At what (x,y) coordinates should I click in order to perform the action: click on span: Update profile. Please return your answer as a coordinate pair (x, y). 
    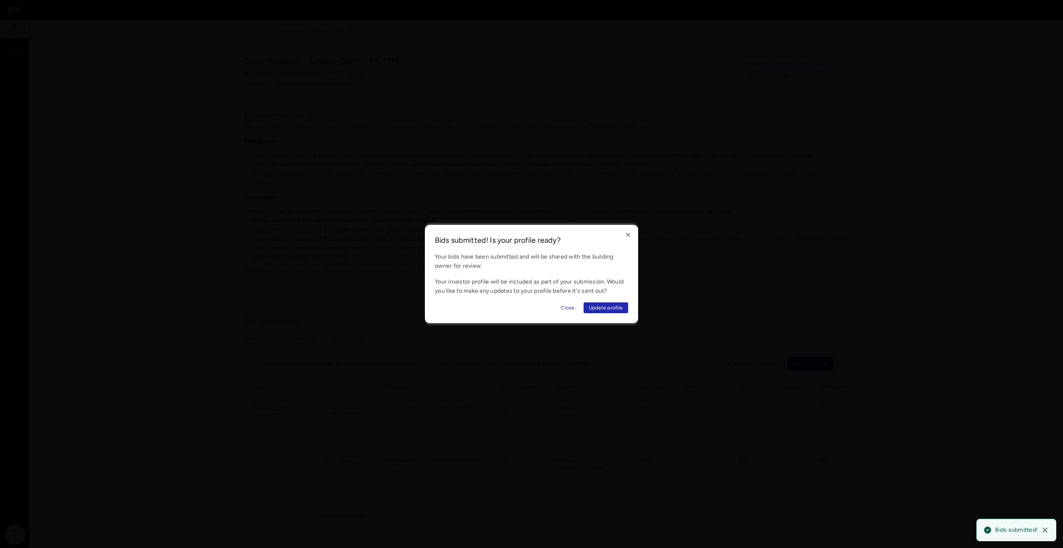
    Looking at the image, I should click on (606, 308).